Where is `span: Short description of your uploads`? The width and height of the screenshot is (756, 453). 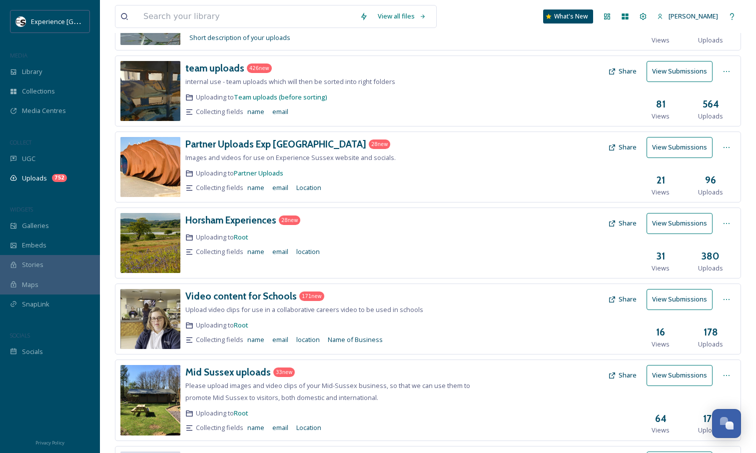
span: Short description of your uploads is located at coordinates (240, 37).